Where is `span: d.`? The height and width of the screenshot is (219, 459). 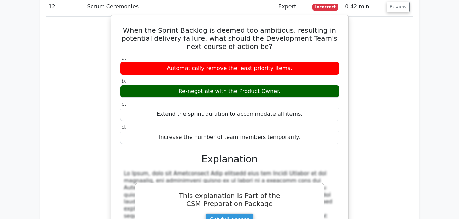
span: d. is located at coordinates (124, 127).